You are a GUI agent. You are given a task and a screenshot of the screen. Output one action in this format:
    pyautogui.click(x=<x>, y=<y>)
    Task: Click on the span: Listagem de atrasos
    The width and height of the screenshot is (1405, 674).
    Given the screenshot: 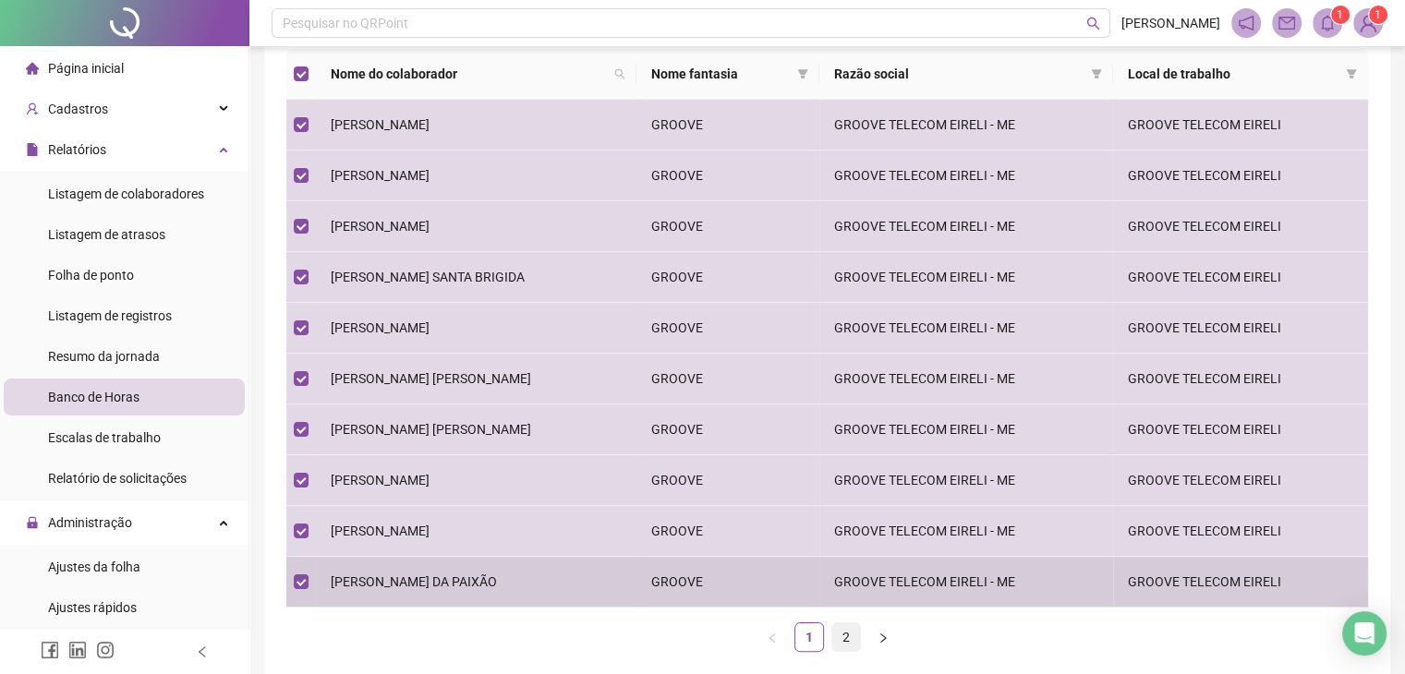 What is the action you would take?
    pyautogui.click(x=106, y=235)
    